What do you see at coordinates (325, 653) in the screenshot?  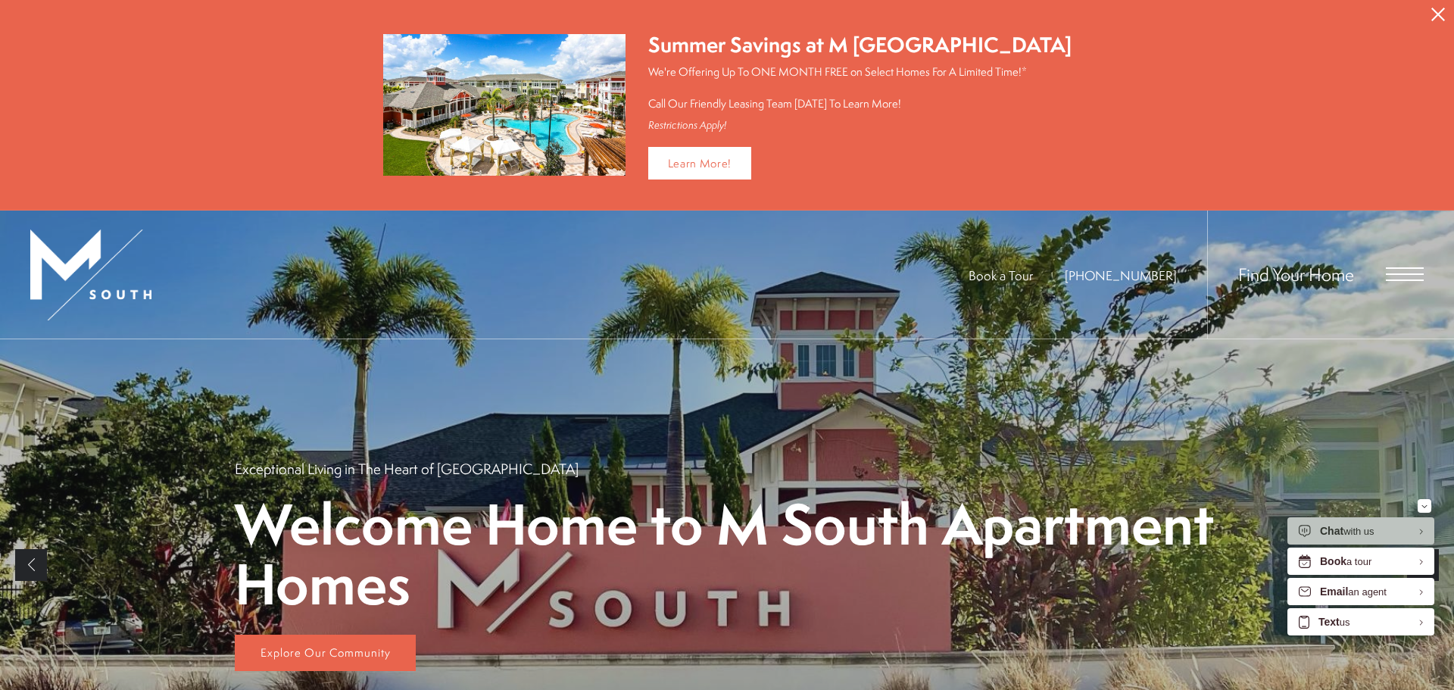 I see `a: Explore Our Community` at bounding box center [325, 653].